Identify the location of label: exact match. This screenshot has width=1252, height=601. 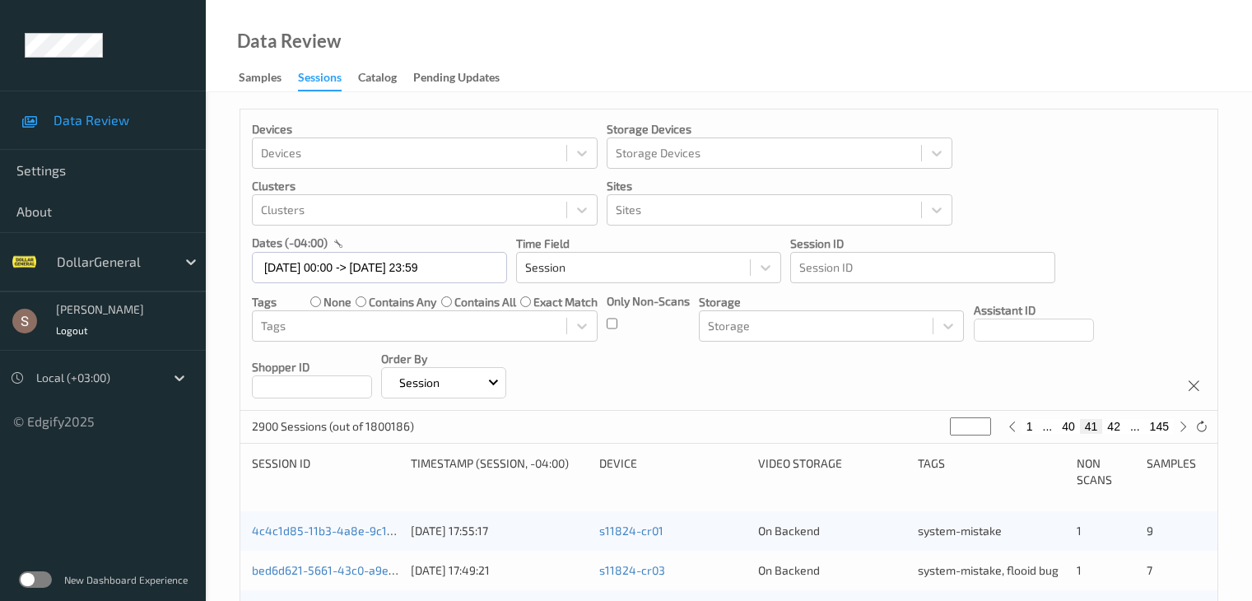
(565, 302).